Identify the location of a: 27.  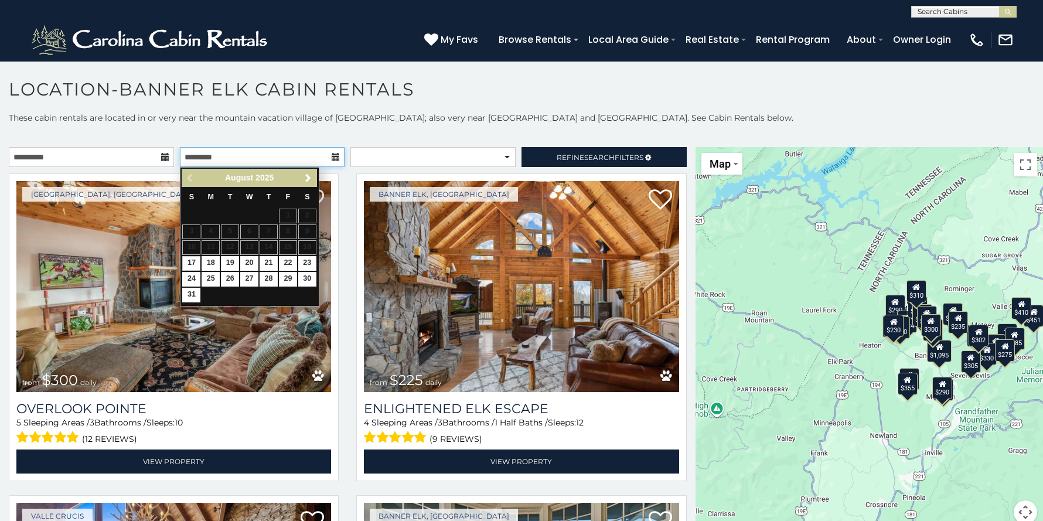
(249, 279).